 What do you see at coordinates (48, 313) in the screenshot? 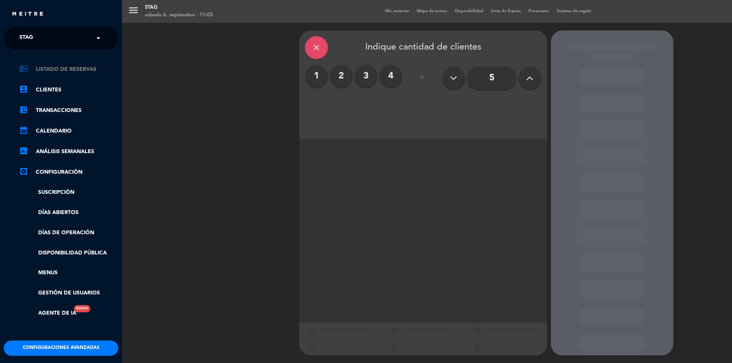
I see `a: Agente de IANuevo` at bounding box center [48, 313].